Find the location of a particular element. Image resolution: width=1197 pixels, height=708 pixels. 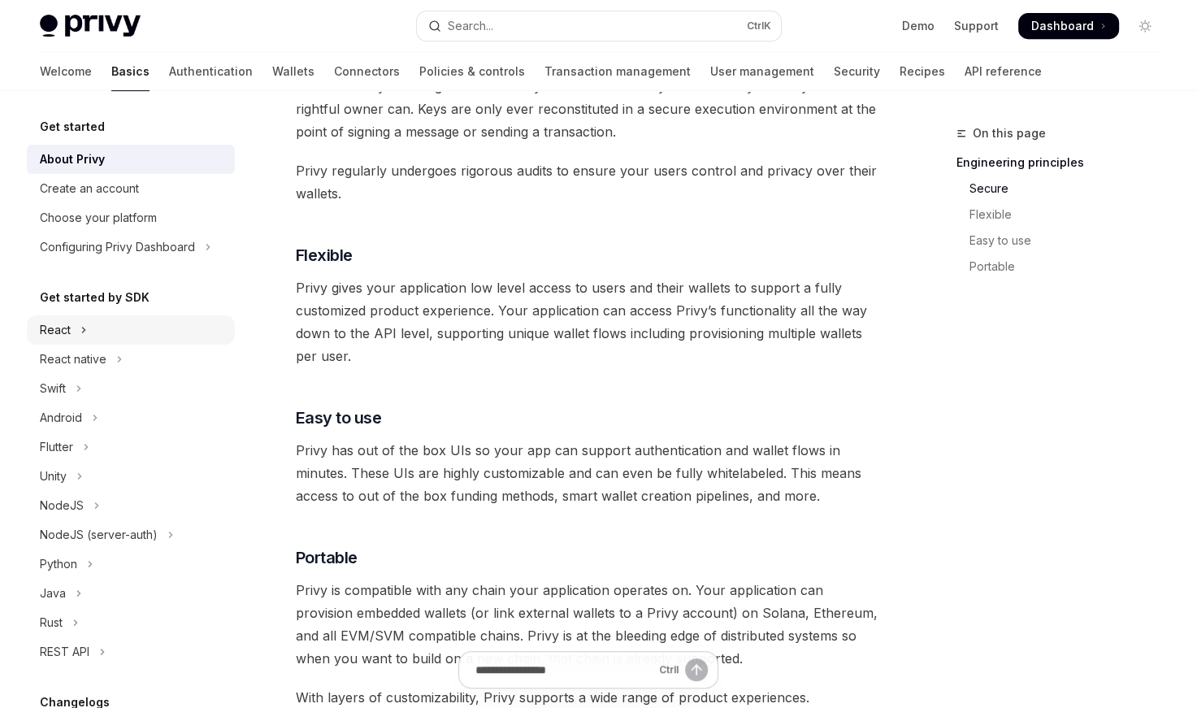

button: Toggle Rust section is located at coordinates (131, 623).